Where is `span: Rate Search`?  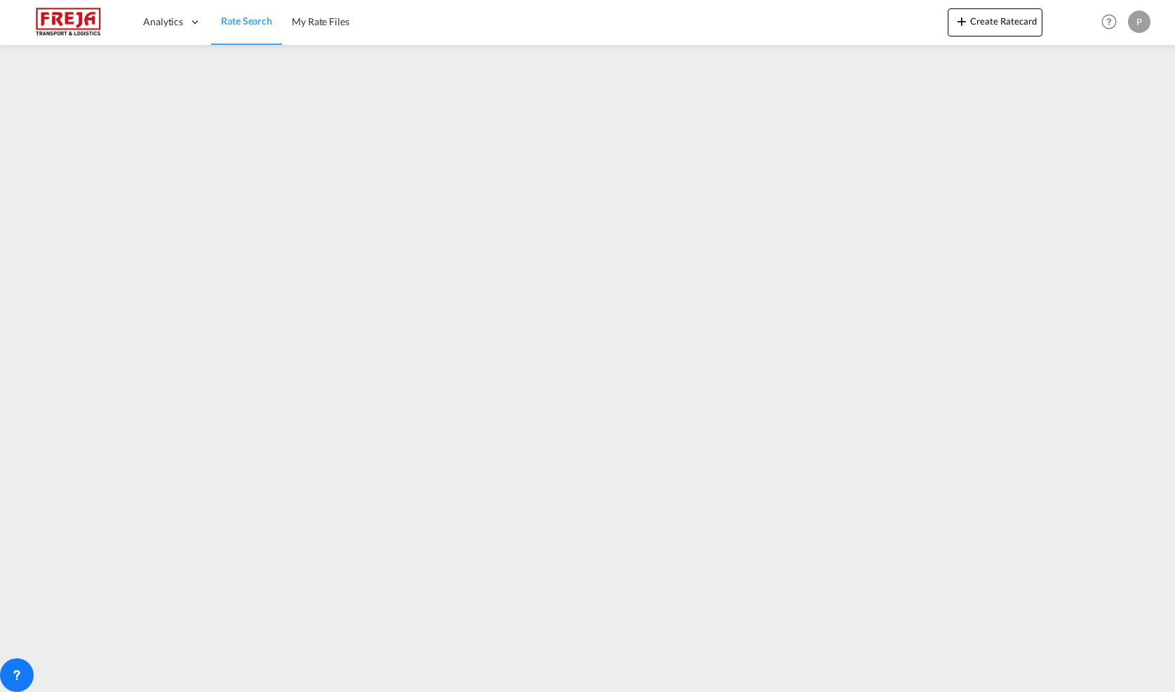
span: Rate Search is located at coordinates (246, 20).